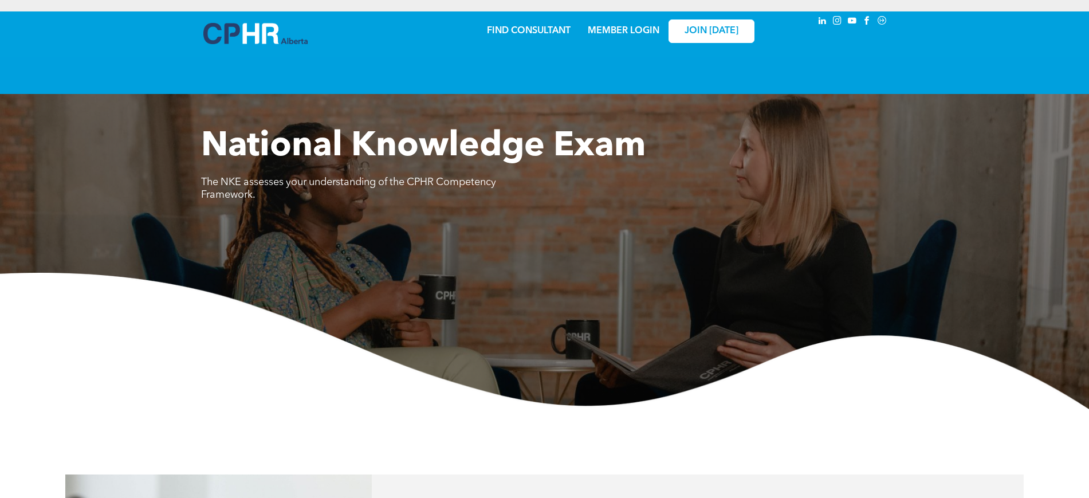  Describe the element at coordinates (882, 22) in the screenshot. I see `a: Social network` at that location.